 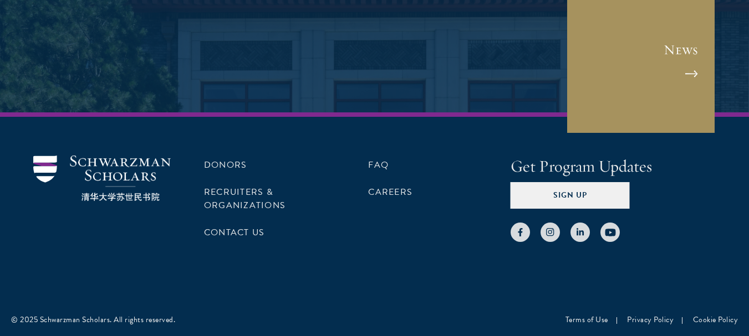 I want to click on a: Recruiters & Organizations, so click(x=244, y=199).